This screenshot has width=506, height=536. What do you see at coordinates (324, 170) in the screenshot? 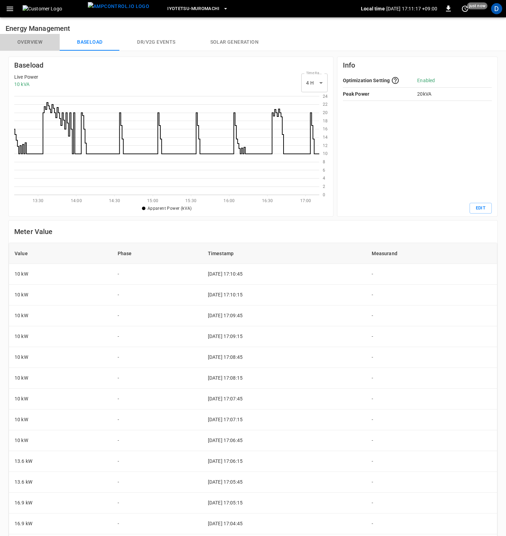
I see `text: 6` at bounding box center [324, 170].